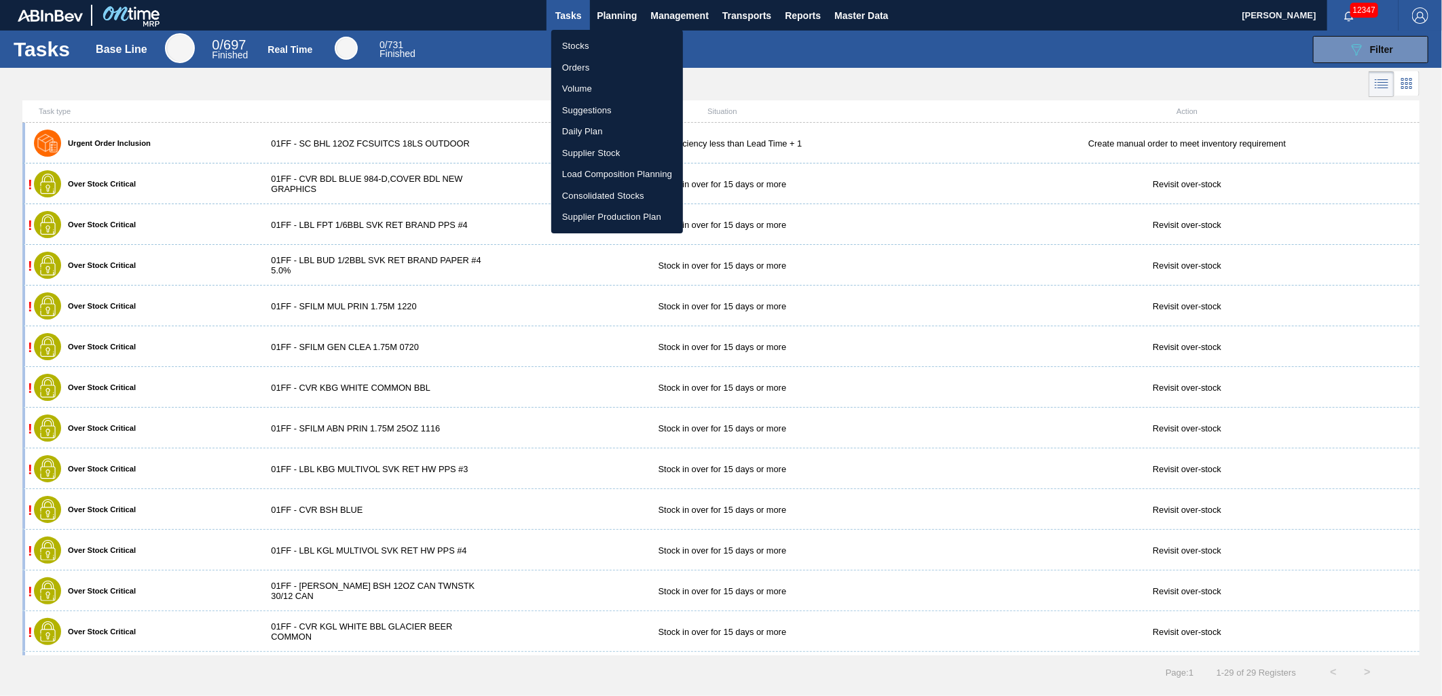 This screenshot has width=1442, height=696. I want to click on a: Daily Plan, so click(617, 132).